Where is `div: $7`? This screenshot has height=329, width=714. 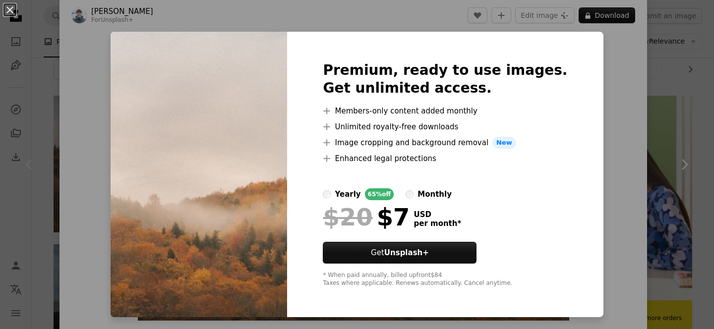
div: $7 is located at coordinates (366, 217).